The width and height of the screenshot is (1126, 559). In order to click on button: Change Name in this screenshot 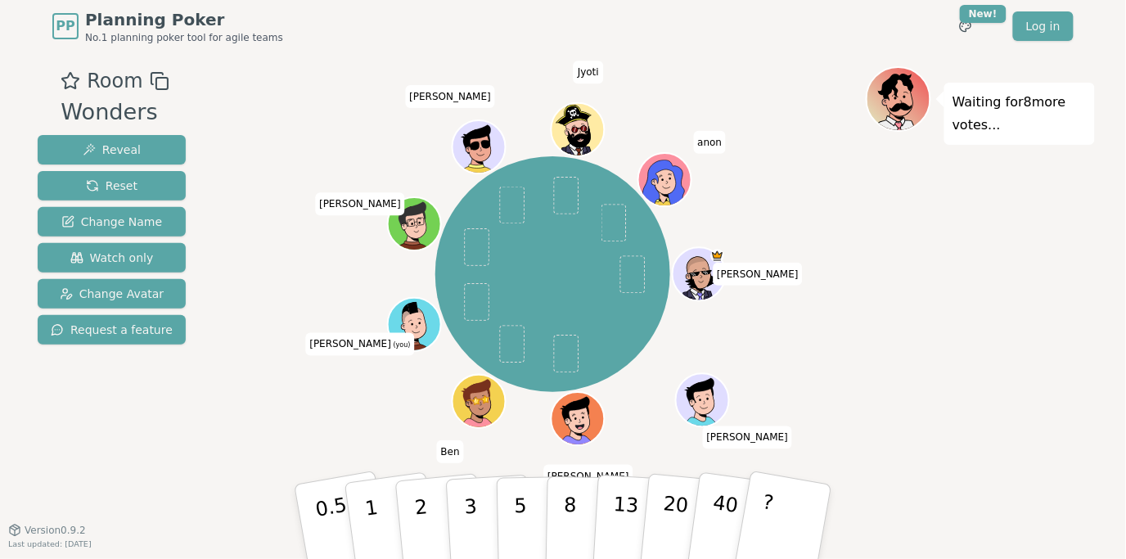, I will do `click(111, 222)`.